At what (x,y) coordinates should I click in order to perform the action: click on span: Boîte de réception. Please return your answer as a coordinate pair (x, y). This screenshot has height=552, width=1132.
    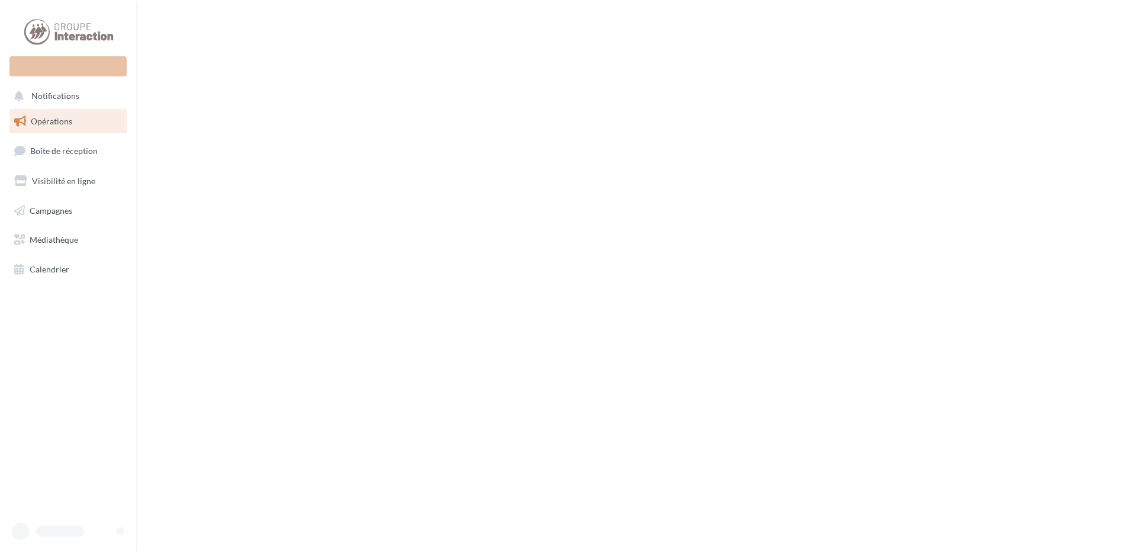
    Looking at the image, I should click on (64, 150).